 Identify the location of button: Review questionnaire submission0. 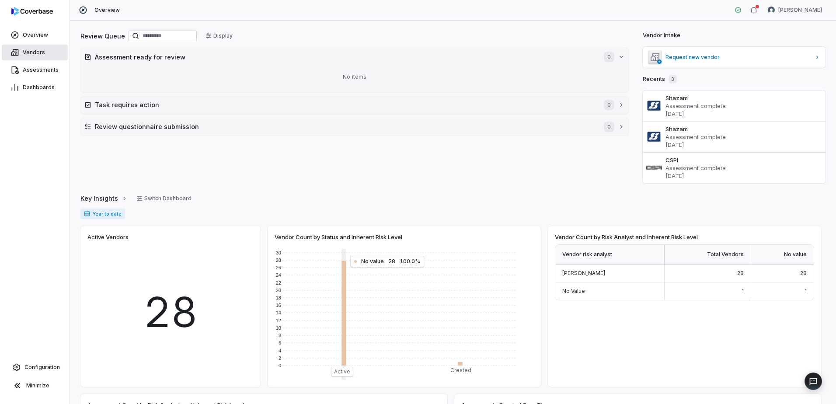
(355, 127).